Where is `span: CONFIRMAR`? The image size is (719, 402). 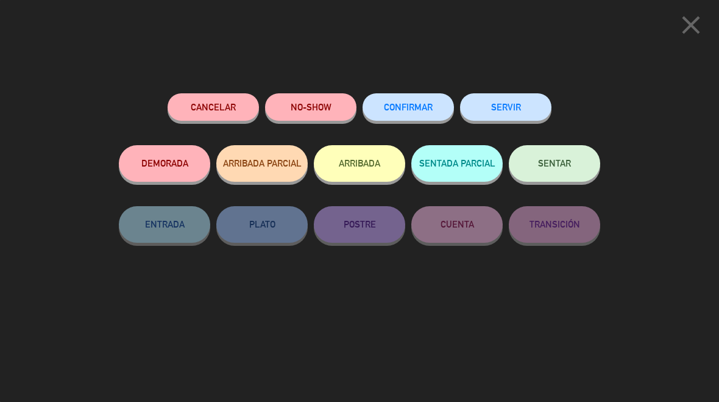 span: CONFIRMAR is located at coordinates (408, 107).